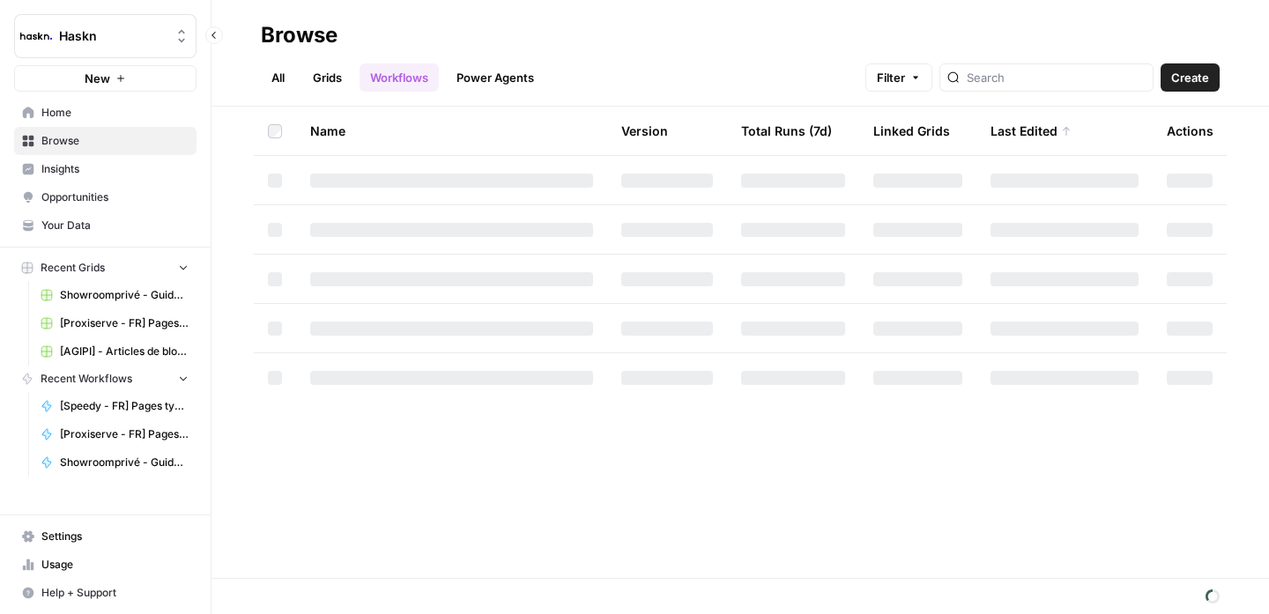  Describe the element at coordinates (451, 130) in the screenshot. I see `div: Name` at that location.